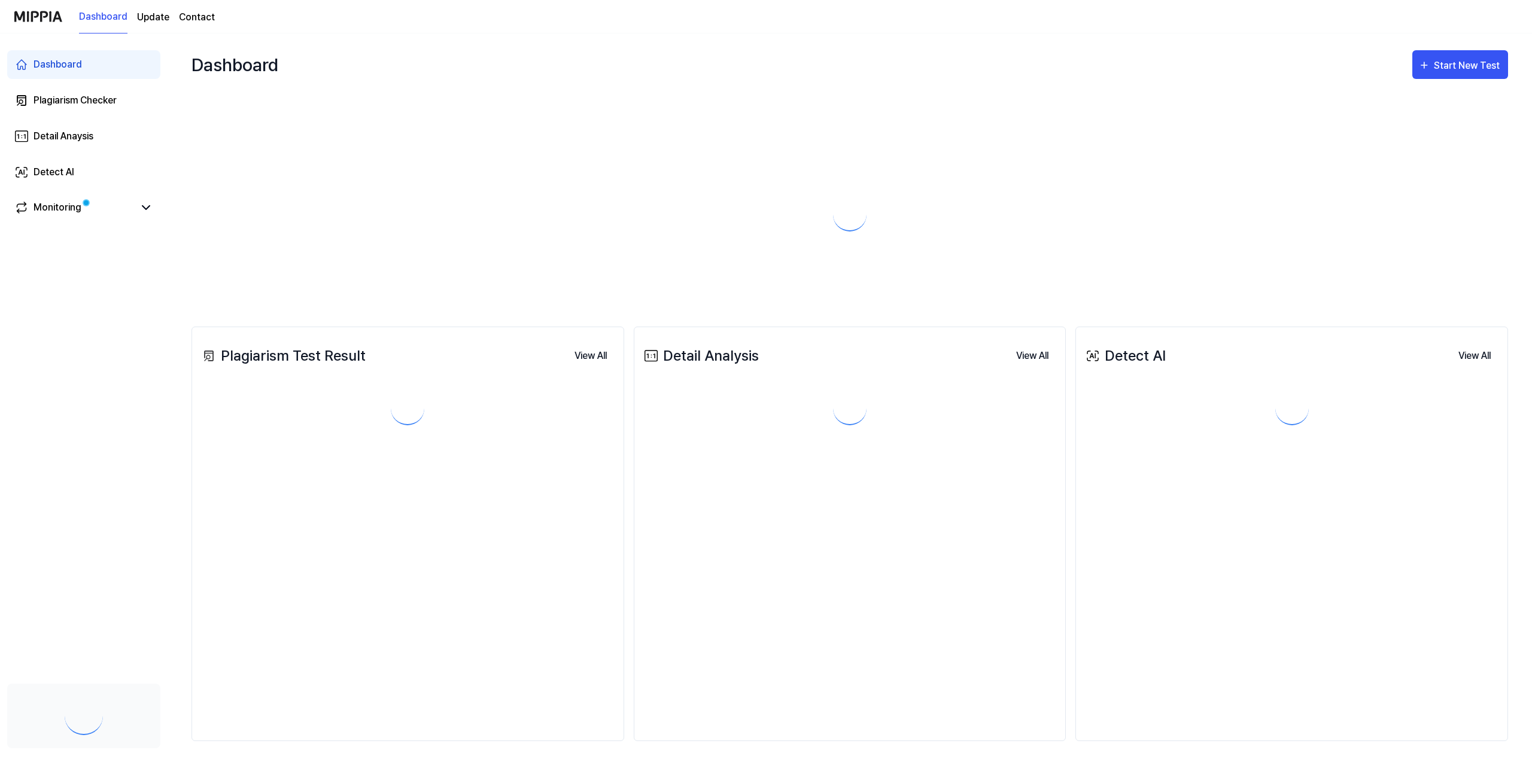 Image resolution: width=1532 pixels, height=765 pixels. I want to click on a: Contact, so click(197, 17).